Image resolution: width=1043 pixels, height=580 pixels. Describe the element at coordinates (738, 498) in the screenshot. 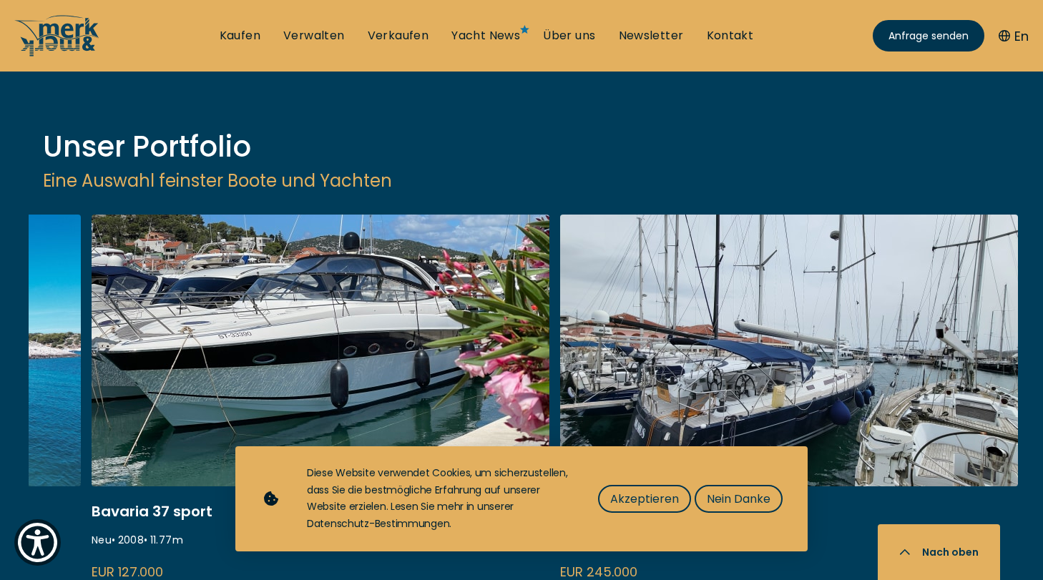

I see `button: Nein Danke` at that location.